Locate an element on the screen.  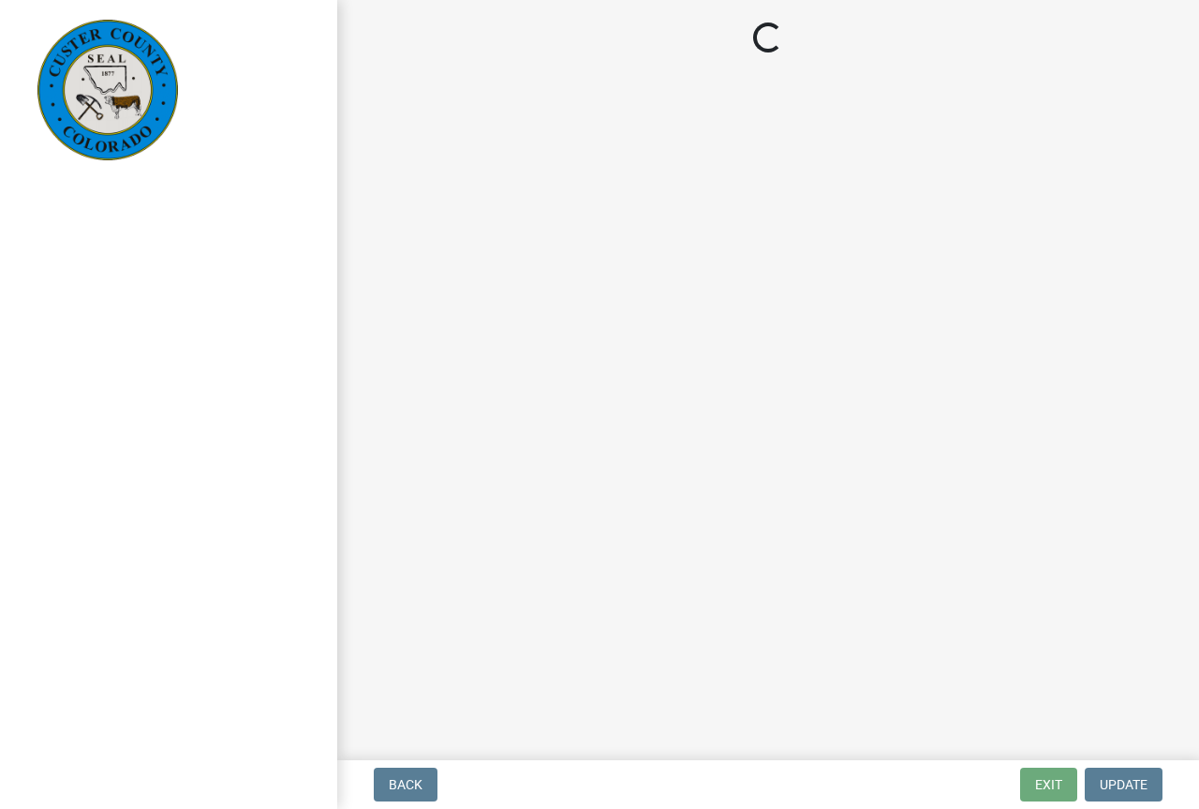
button: Back is located at coordinates (406, 784).